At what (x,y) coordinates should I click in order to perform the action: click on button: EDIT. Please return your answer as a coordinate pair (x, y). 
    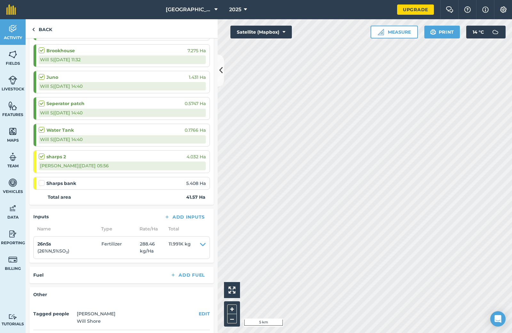
    Looking at the image, I should click on (204, 313).